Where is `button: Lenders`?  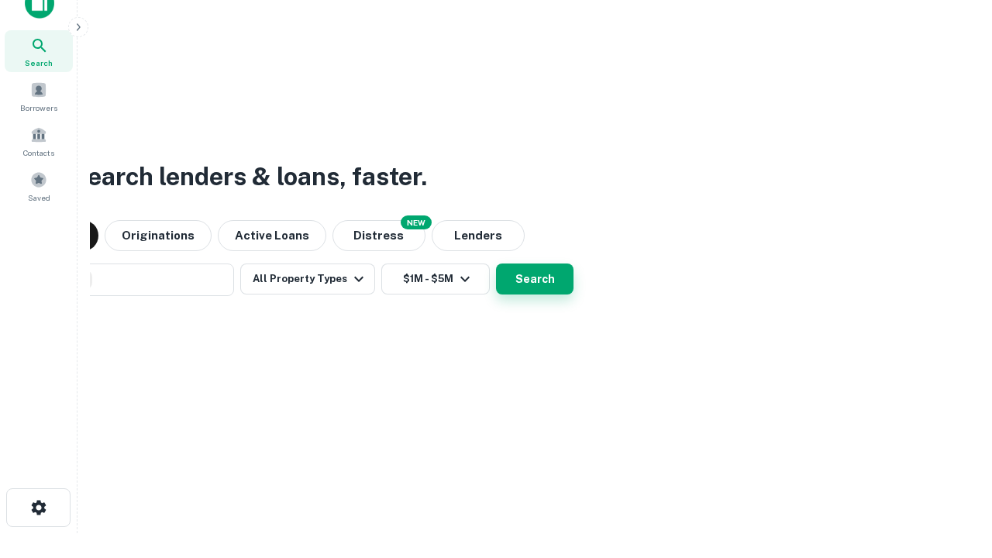 button: Lenders is located at coordinates (478, 236).